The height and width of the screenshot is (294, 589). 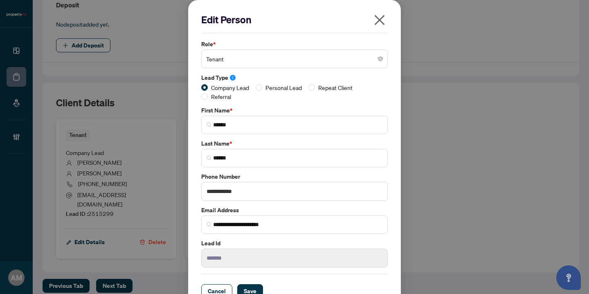 What do you see at coordinates (233, 78) in the screenshot?
I see `span: info-circle` at bounding box center [233, 78].